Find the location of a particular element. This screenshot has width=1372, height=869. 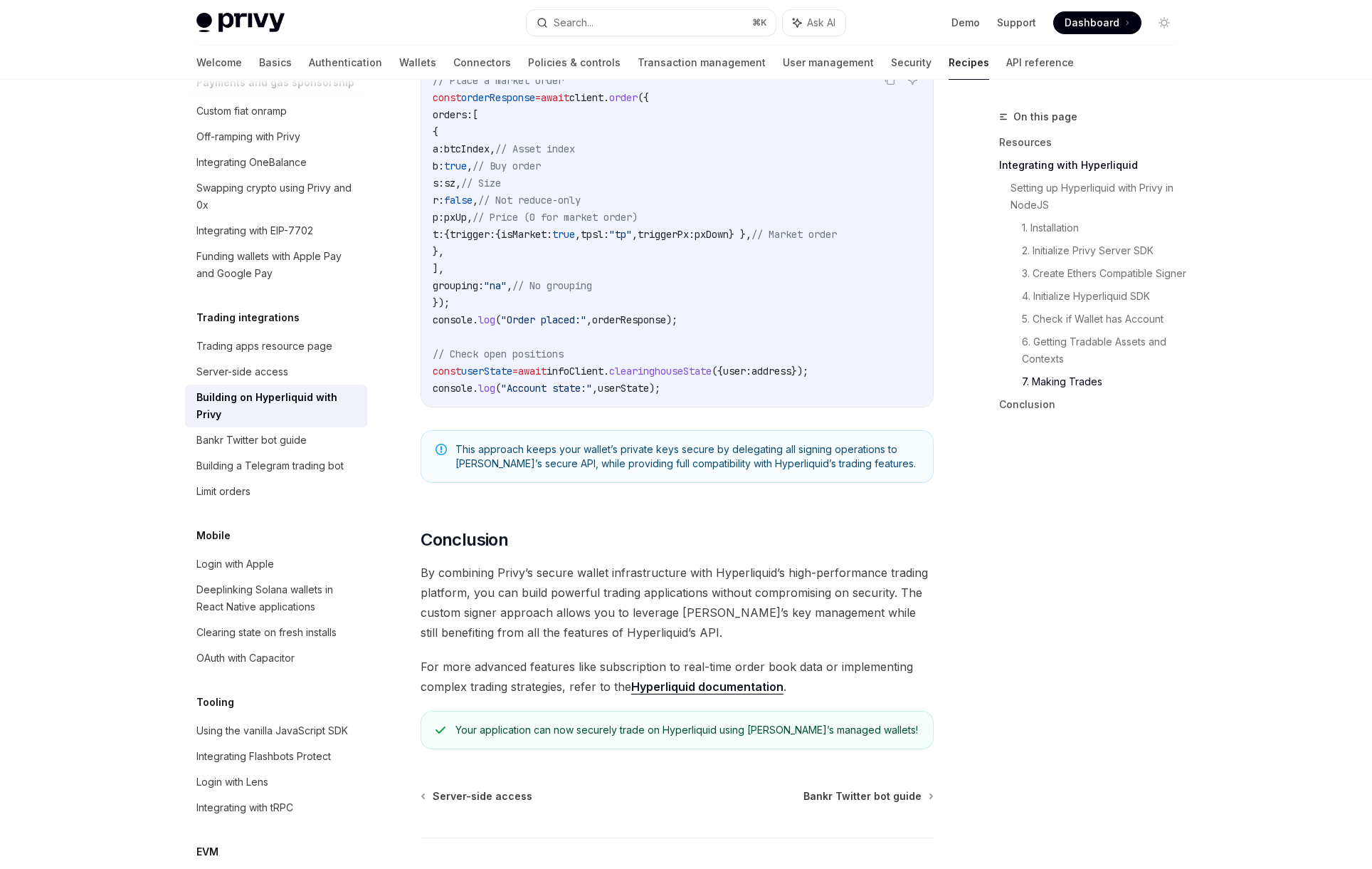

span: // Size is located at coordinates (481, 183).